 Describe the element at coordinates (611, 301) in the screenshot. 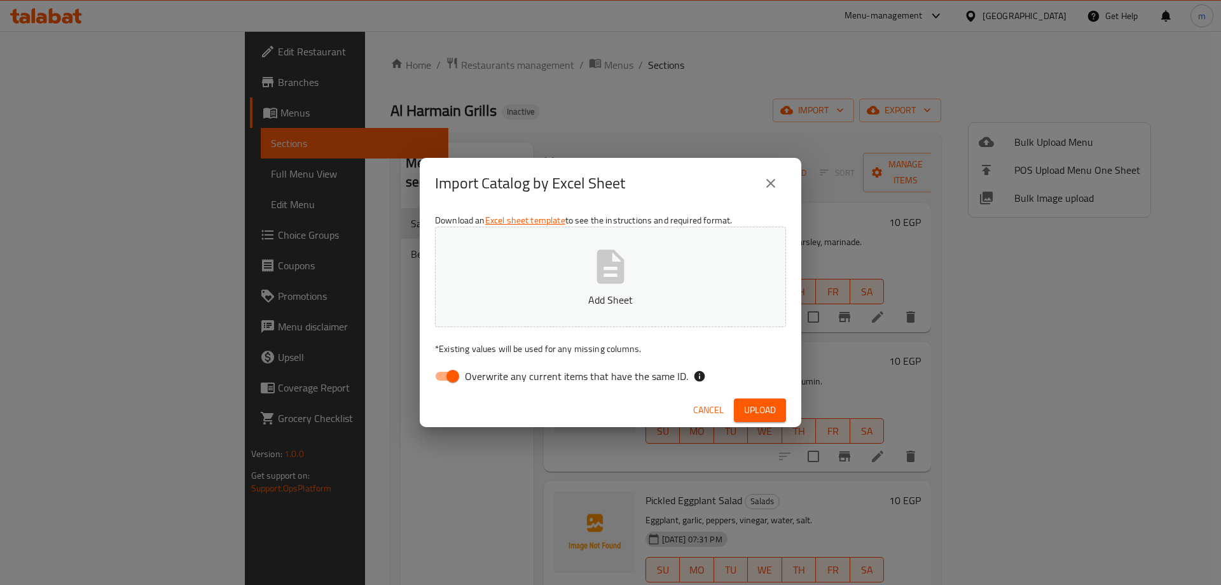

I see `div: Download an to see the instructions and required format.` at that location.